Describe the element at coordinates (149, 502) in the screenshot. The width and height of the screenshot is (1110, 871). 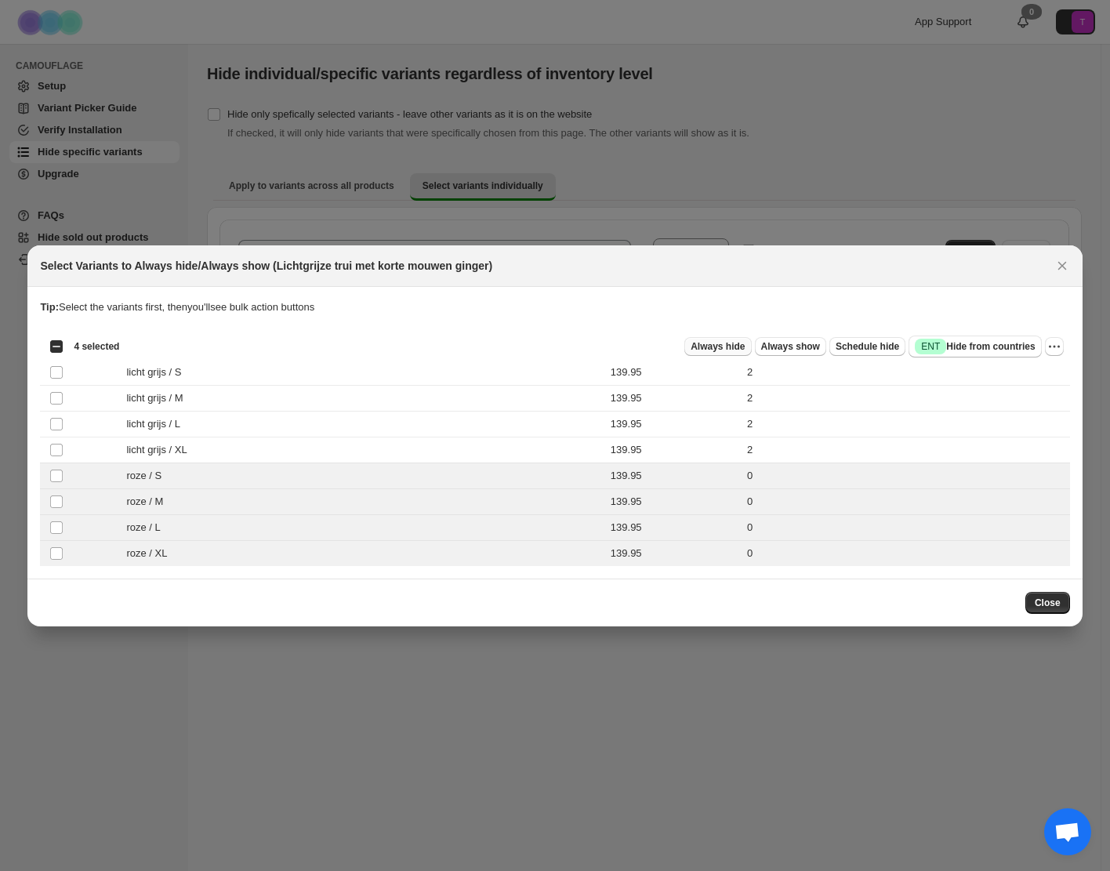
I see `span: roze / M` at that location.